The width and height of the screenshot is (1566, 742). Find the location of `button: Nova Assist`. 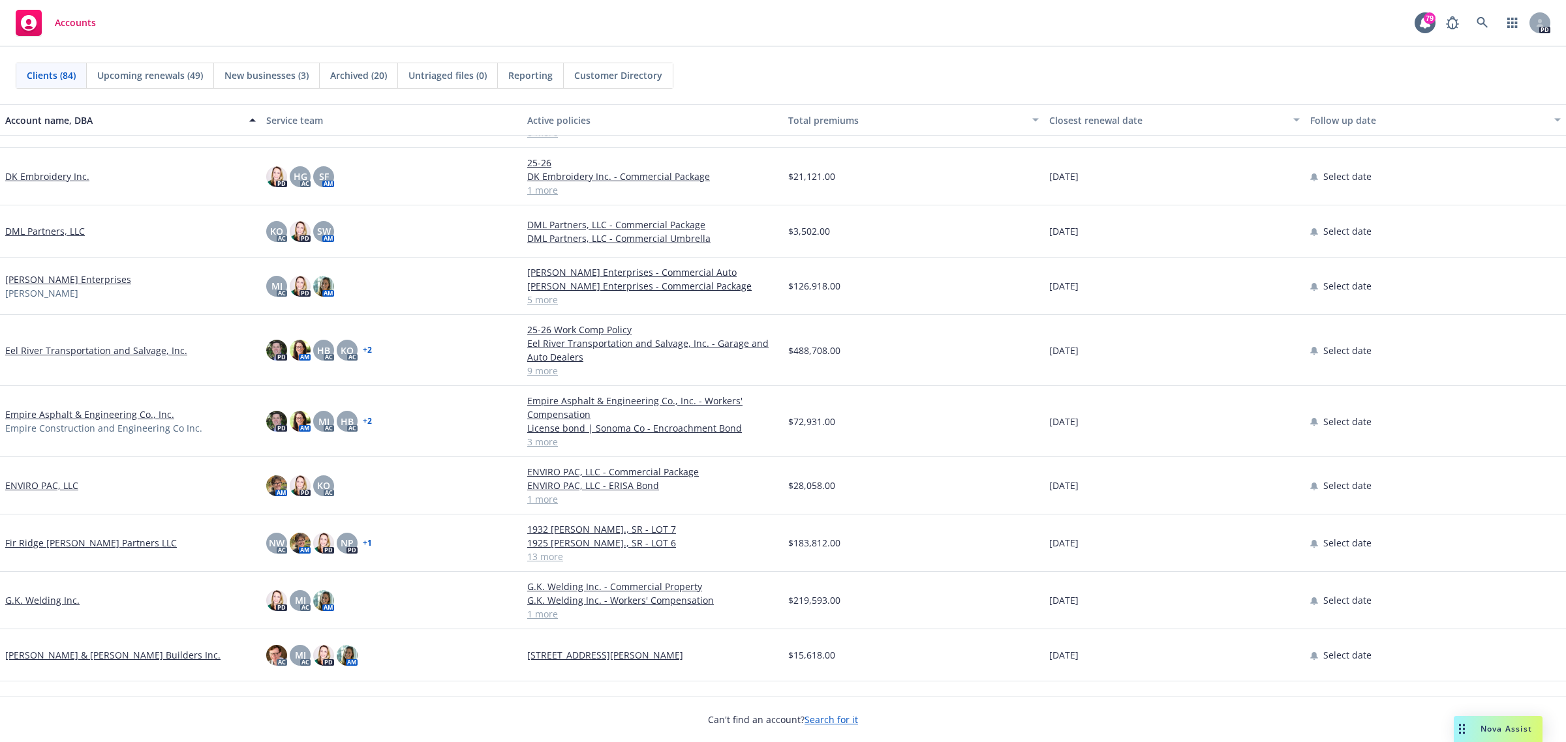

button: Nova Assist is located at coordinates (1498, 729).